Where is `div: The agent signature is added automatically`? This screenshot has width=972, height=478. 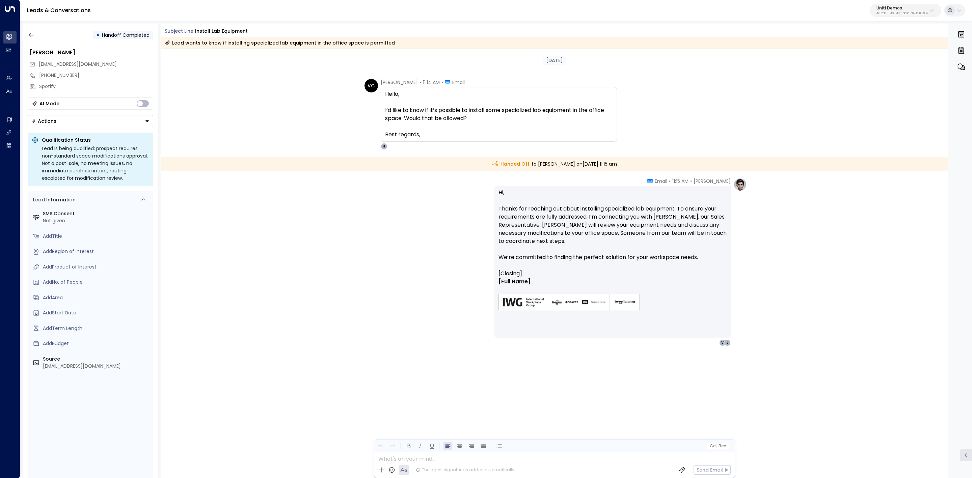 div: The agent signature is added automatically is located at coordinates (465, 470).